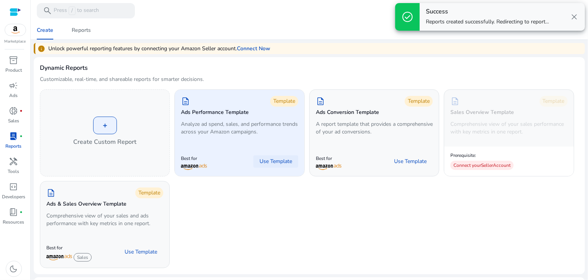 The image size is (588, 280). I want to click on p: Marketplace, so click(15, 41).